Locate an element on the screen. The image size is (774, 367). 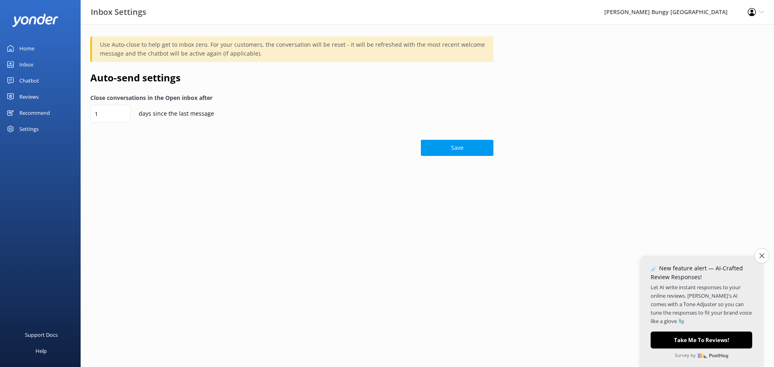
img: yonder-white-logo.png is located at coordinates (35, 20).